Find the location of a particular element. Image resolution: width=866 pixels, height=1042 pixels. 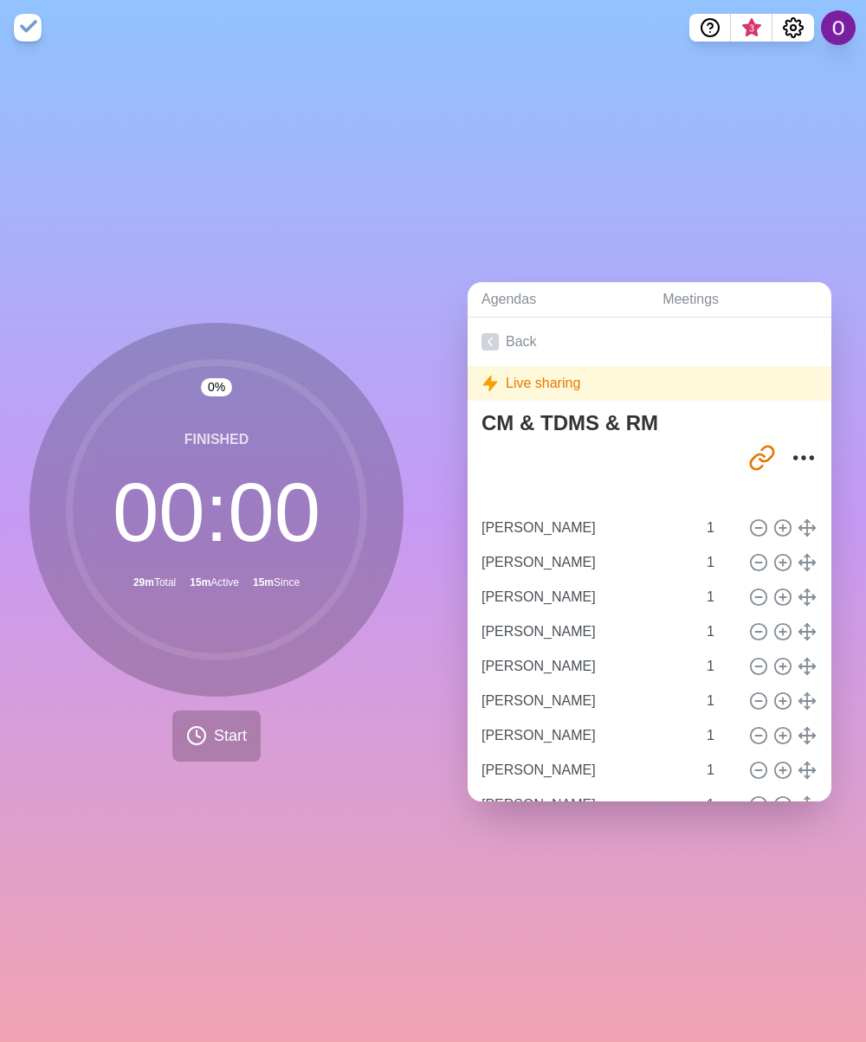

span: 3 is located at coordinates (752, 29).